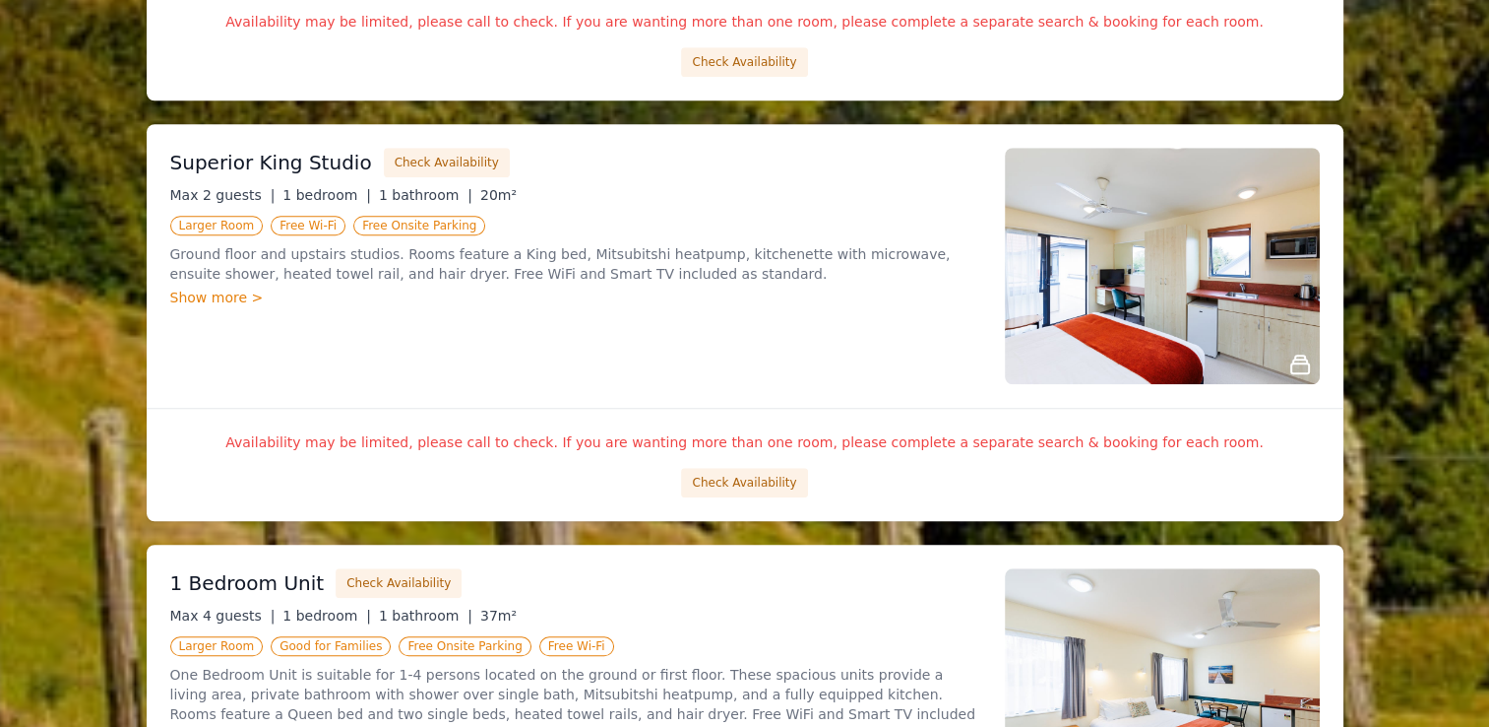  I want to click on h3: 1 Bedroom Unit, so click(247, 583).